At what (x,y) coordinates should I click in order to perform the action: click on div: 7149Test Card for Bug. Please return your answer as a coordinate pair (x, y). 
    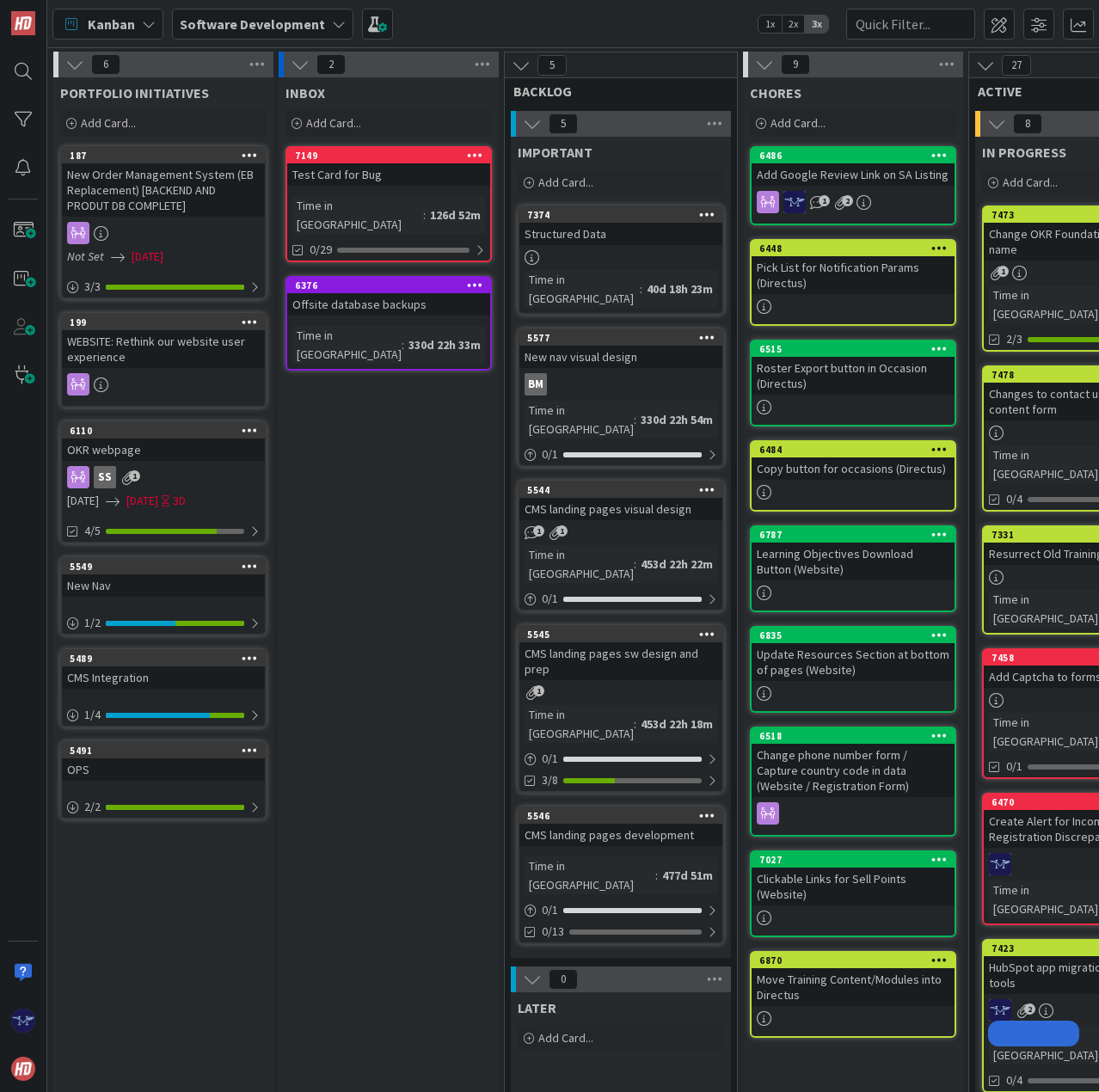
    Looking at the image, I should click on (389, 167).